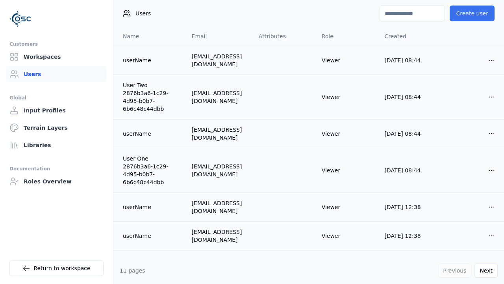 The height and width of the screenshot is (284, 504). Describe the element at coordinates (284, 36) in the screenshot. I see `th: Attributes` at that location.